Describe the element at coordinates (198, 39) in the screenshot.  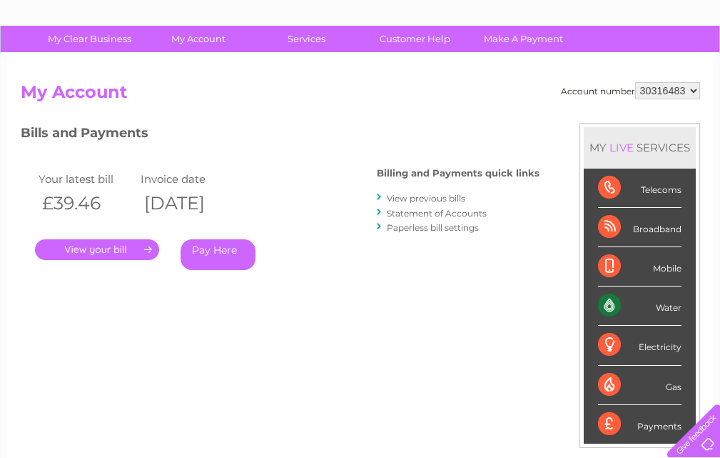
I see `a: My Account` at that location.